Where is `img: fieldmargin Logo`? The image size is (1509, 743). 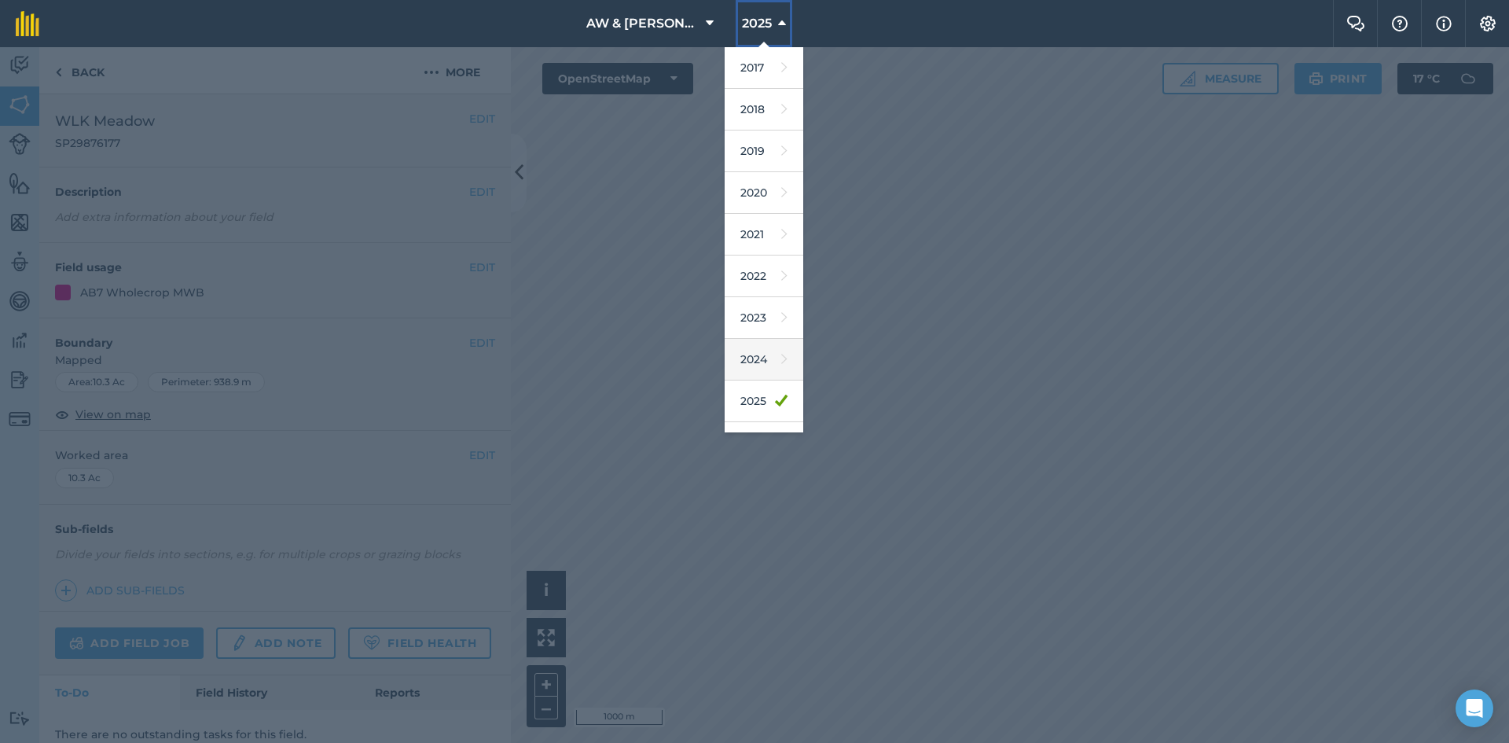 img: fieldmargin Logo is located at coordinates (28, 24).